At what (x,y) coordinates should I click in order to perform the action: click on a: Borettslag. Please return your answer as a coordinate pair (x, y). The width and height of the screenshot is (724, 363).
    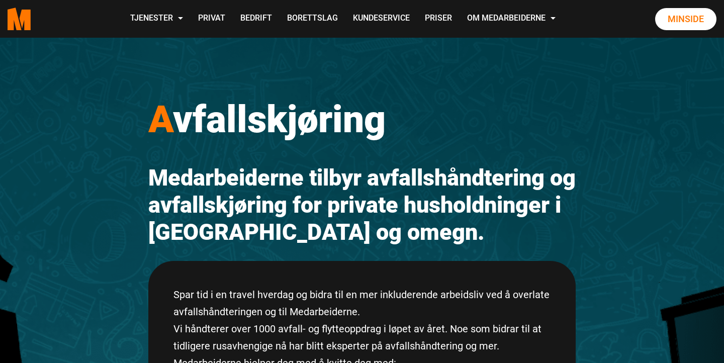
    Looking at the image, I should click on (312, 19).